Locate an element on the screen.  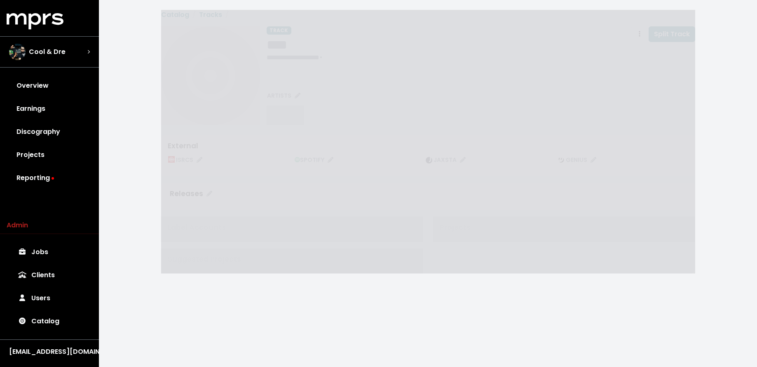
a: Discography is located at coordinates (49, 132).